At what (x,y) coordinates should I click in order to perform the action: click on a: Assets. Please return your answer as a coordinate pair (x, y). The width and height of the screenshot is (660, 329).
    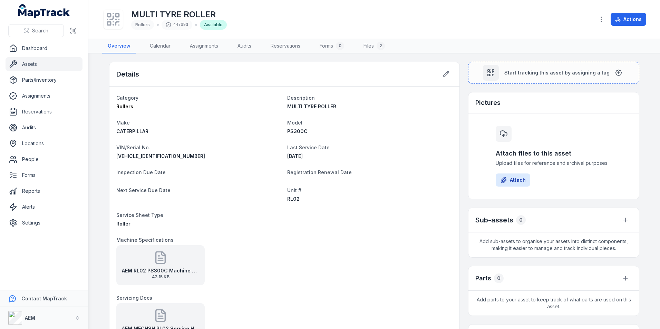
    Looking at the image, I should click on (44, 64).